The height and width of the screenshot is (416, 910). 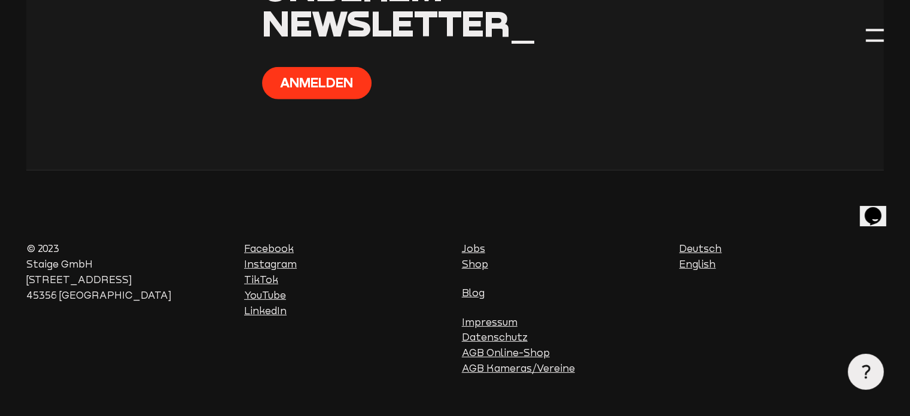 What do you see at coordinates (399, 22) in the screenshot?
I see `span: Newsletter_` at bounding box center [399, 22].